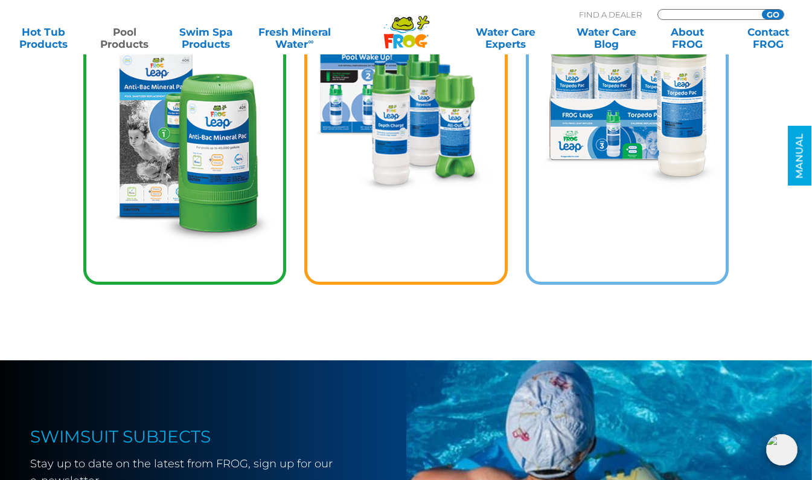 The image size is (812, 480). I want to click on p: Find A Dealer, so click(611, 14).